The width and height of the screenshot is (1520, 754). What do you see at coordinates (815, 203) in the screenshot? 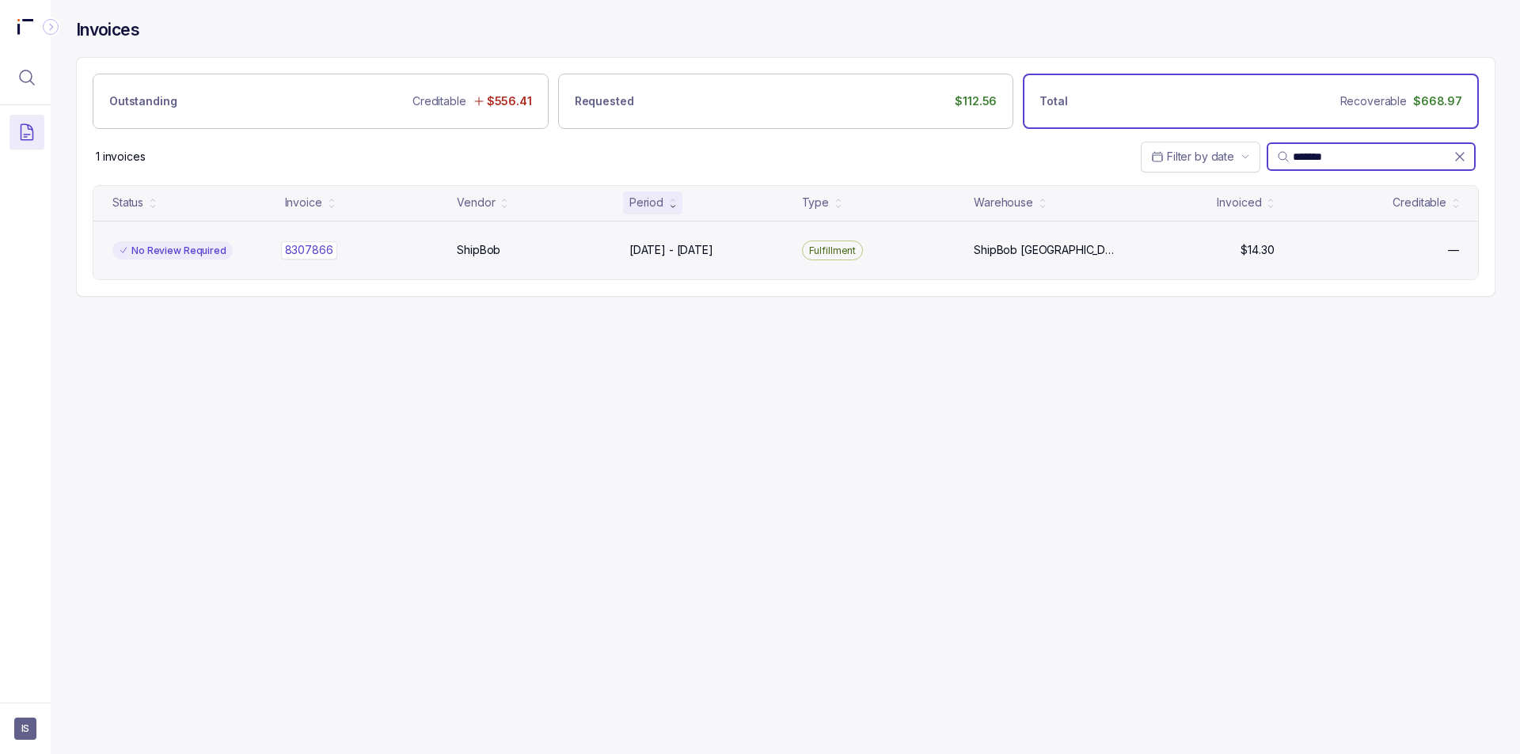
I see `div: Type` at bounding box center [815, 203].